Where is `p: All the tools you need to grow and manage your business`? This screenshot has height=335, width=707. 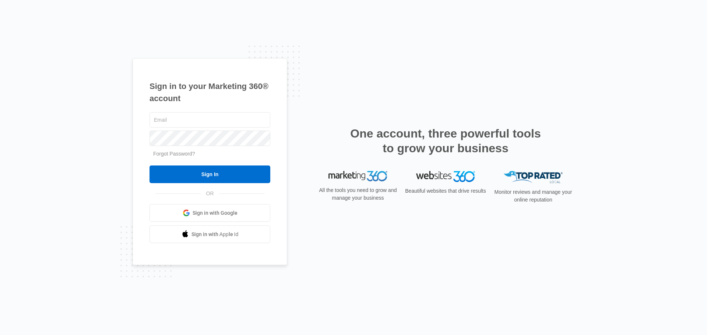 p: All the tools you need to grow and manage your business is located at coordinates (358, 194).